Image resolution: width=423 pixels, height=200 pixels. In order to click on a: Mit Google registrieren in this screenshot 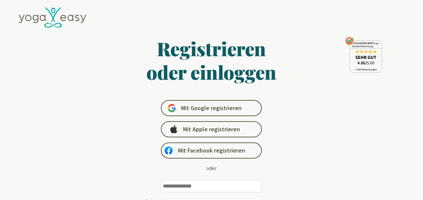, I will do `click(211, 108)`.